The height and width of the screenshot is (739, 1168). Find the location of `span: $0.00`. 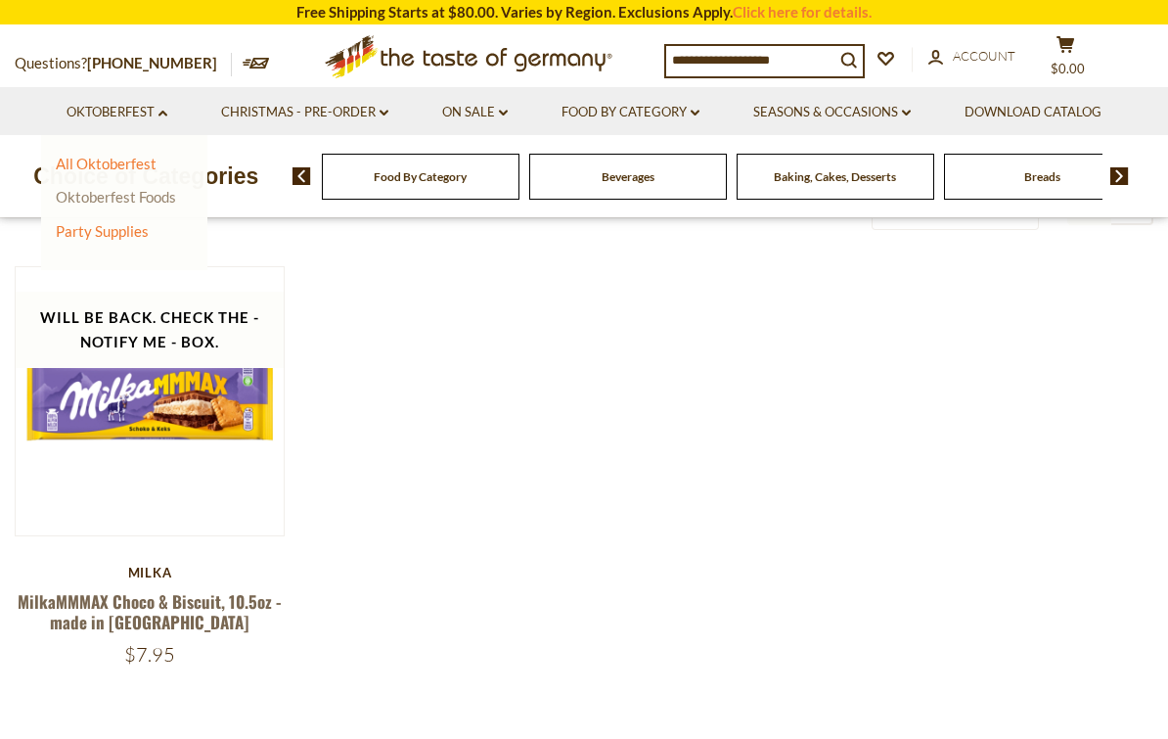

span: $0.00 is located at coordinates (1068, 69).